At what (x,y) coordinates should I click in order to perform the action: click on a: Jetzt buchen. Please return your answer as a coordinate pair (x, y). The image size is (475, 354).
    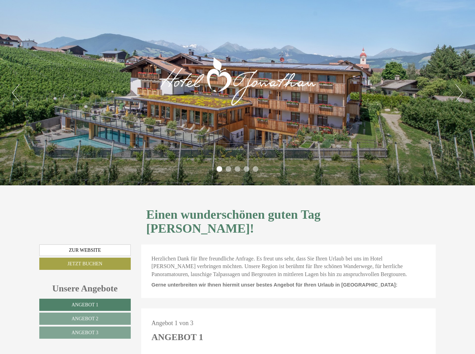
    Looking at the image, I should click on (85, 264).